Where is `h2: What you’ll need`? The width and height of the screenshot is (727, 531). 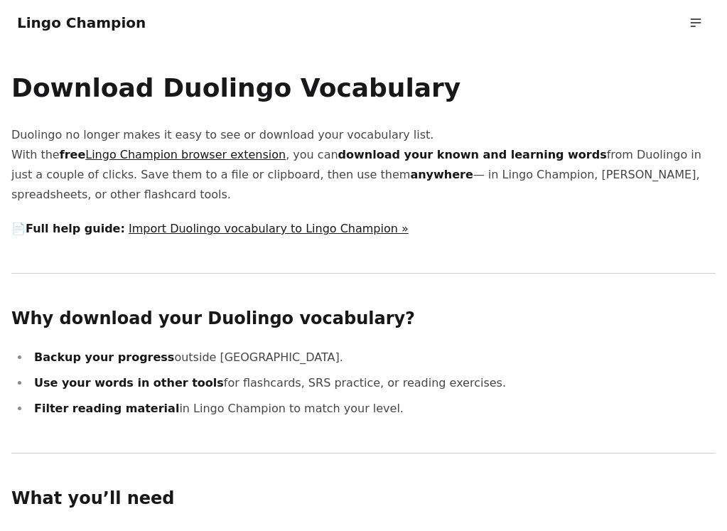
h2: What you’ll need is located at coordinates (363, 499).